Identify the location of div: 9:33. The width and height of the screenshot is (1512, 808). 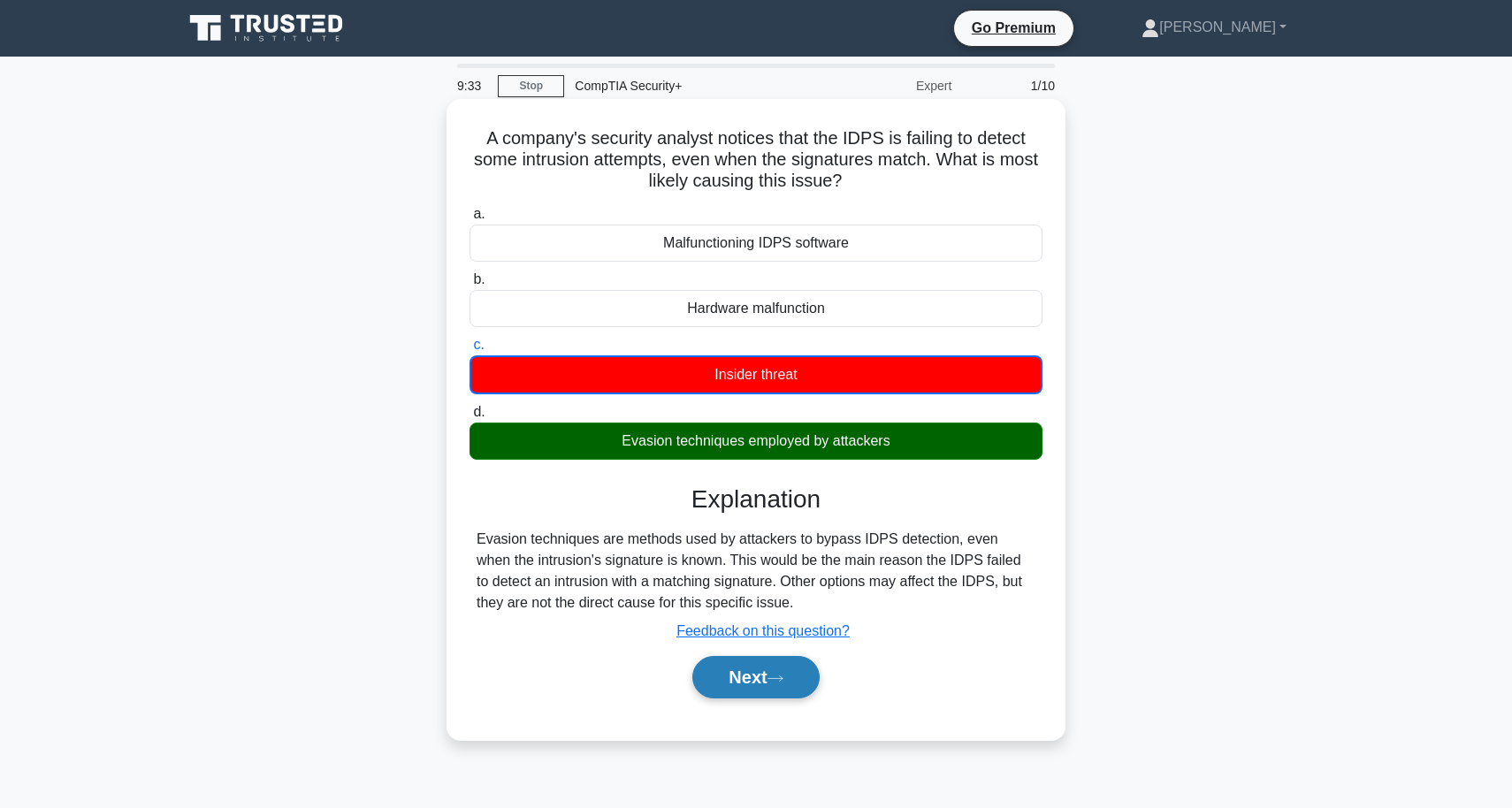
(473, 86).